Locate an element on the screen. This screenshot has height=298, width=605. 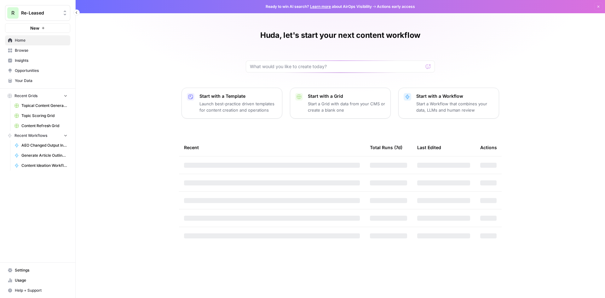
div: Last Edited is located at coordinates (429, 147).